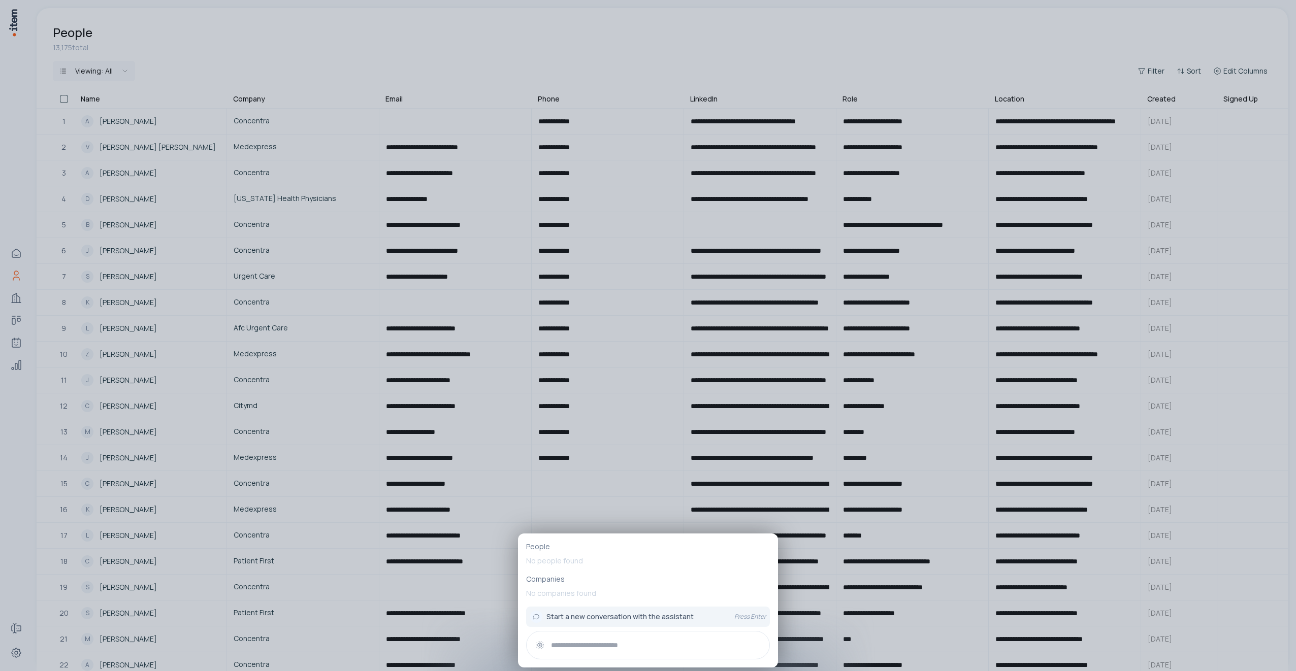  Describe the element at coordinates (648, 617) in the screenshot. I see `button: Start a new conversation with the assistantPress Enter` at that location.